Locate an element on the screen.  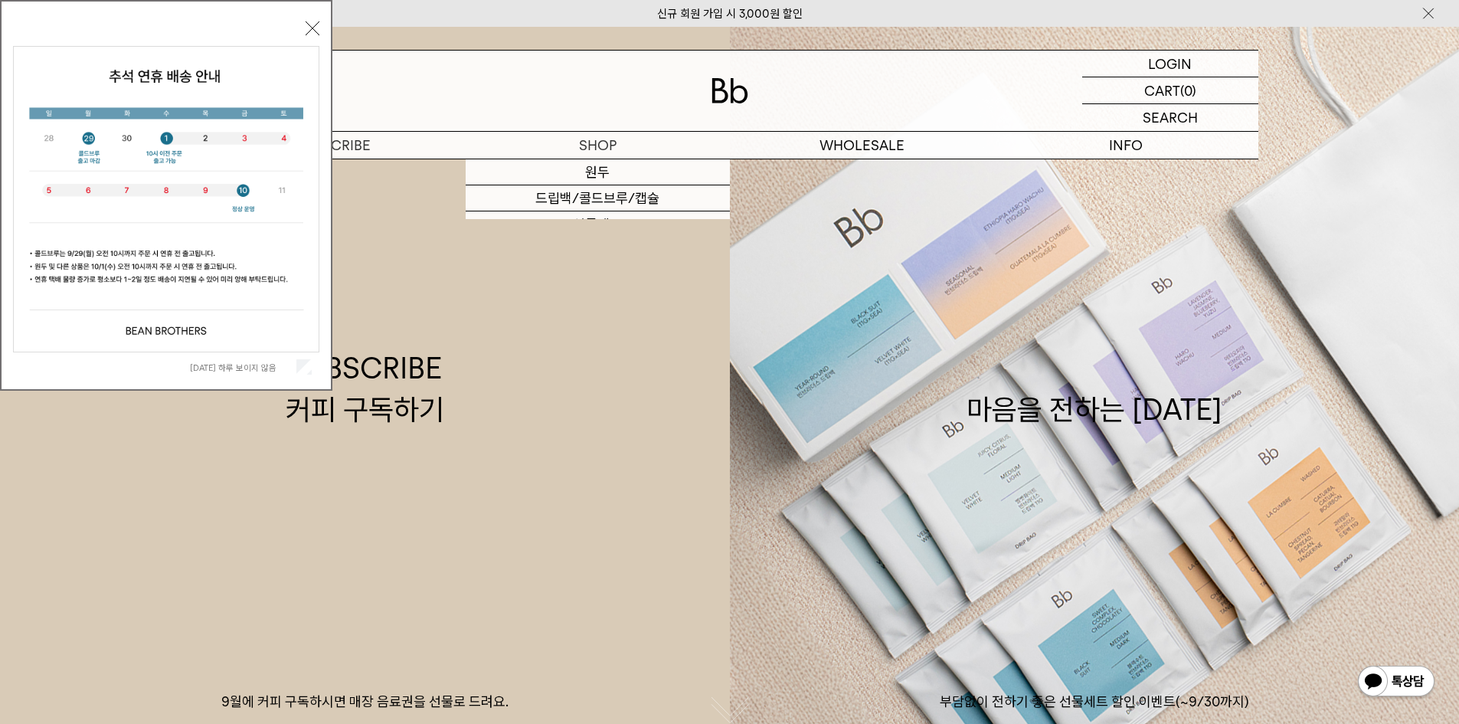
p: (0) is located at coordinates (1188, 90).